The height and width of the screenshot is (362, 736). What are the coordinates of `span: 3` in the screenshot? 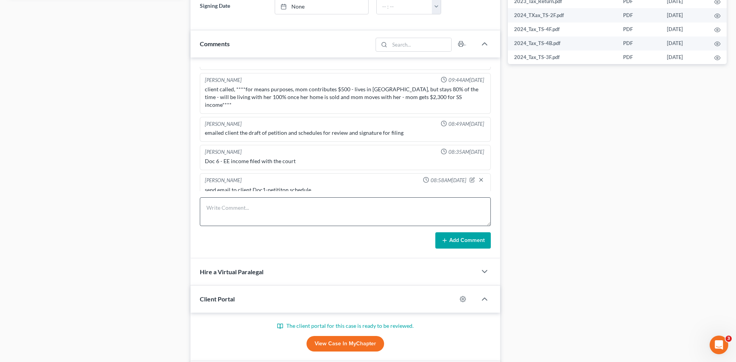 It's located at (729, 338).